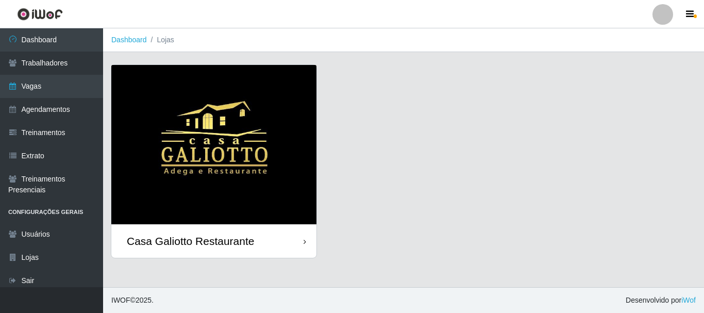 This screenshot has width=704, height=313. I want to click on span: © 2025 ., so click(133, 300).